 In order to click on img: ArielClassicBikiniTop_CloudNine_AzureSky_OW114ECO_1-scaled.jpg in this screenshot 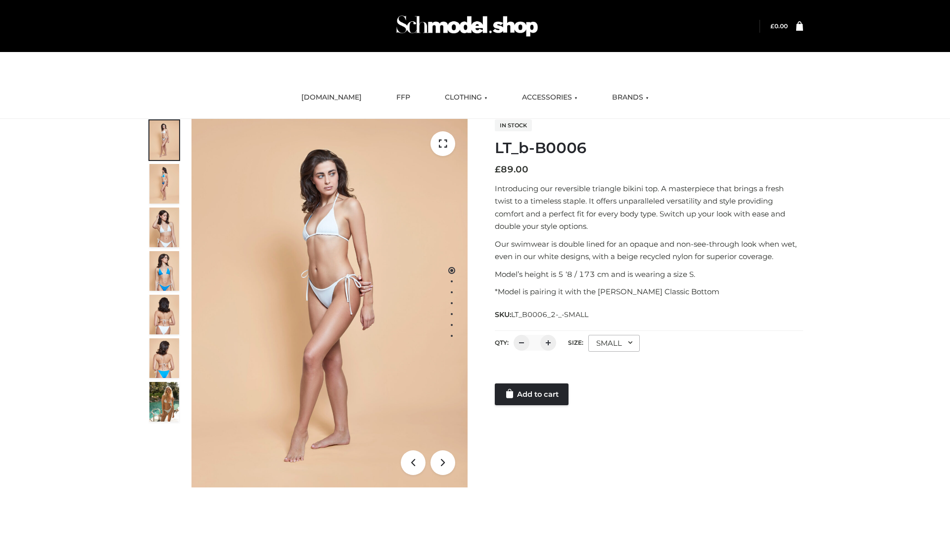, I will do `click(164, 140)`.